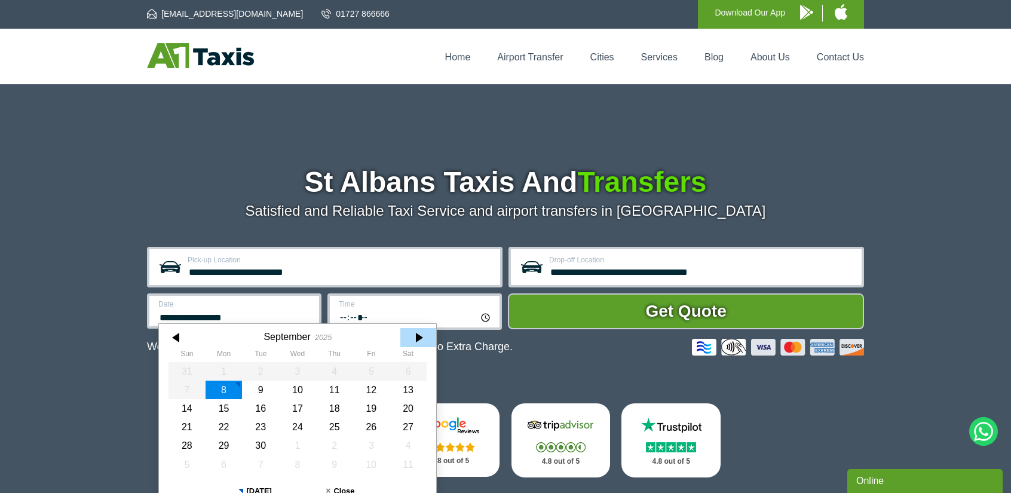 This screenshot has height=493, width=1011. What do you see at coordinates (335, 408) in the screenshot?
I see `div: 18 September 2025` at bounding box center [335, 408].